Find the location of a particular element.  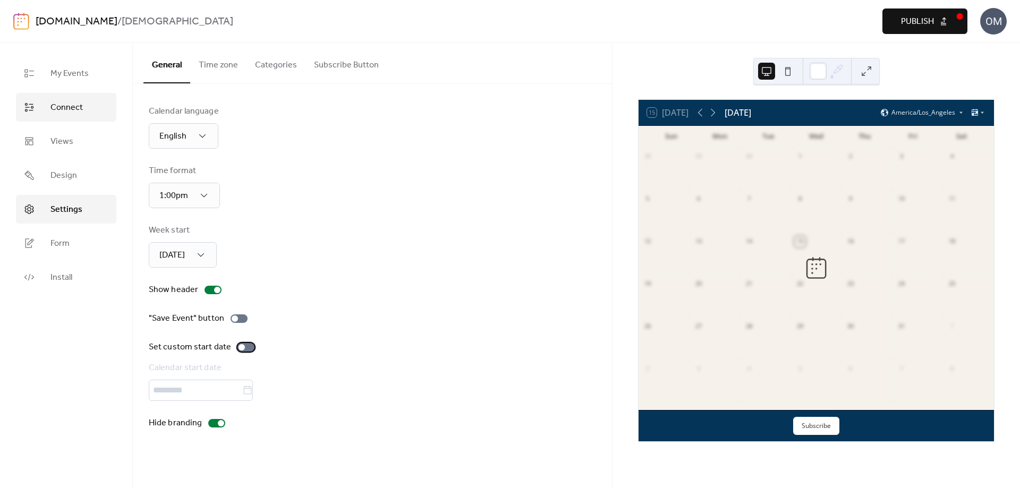

div: 11 is located at coordinates (952, 199).